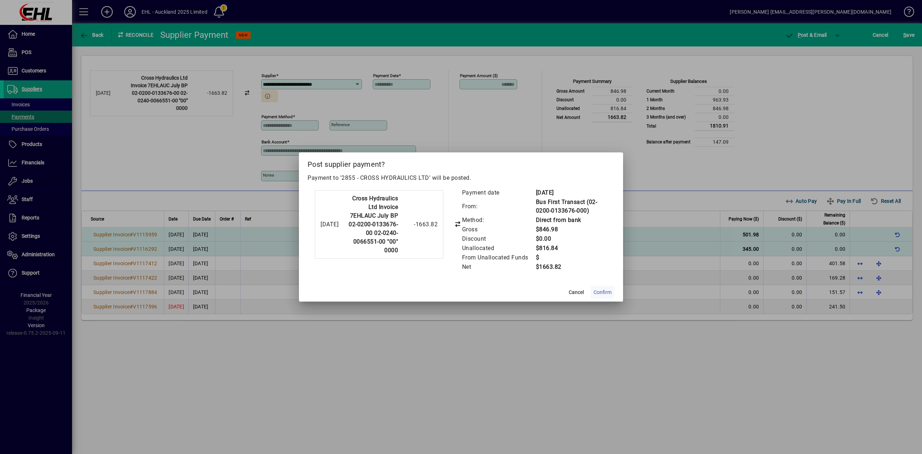 This screenshot has height=454, width=922. What do you see at coordinates (499, 229) in the screenshot?
I see `td: Gross` at bounding box center [499, 229].